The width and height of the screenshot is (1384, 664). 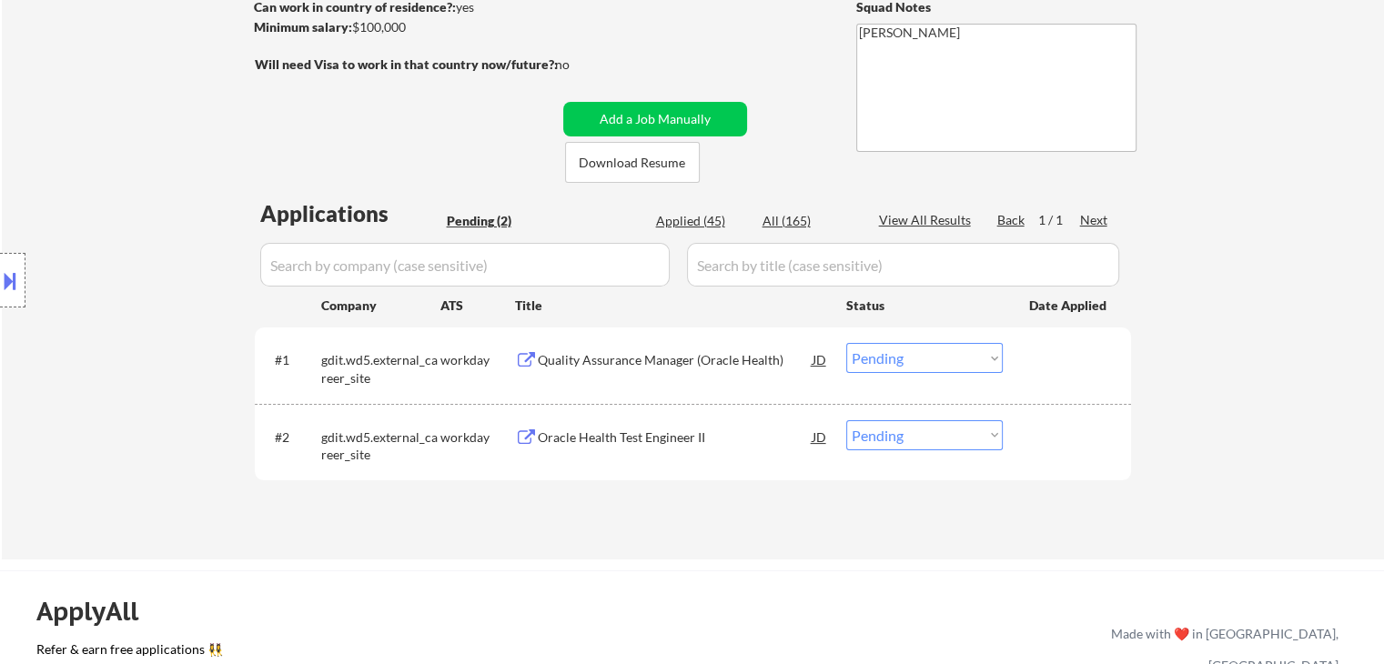 I want to click on div: View All Results, so click(x=927, y=220).